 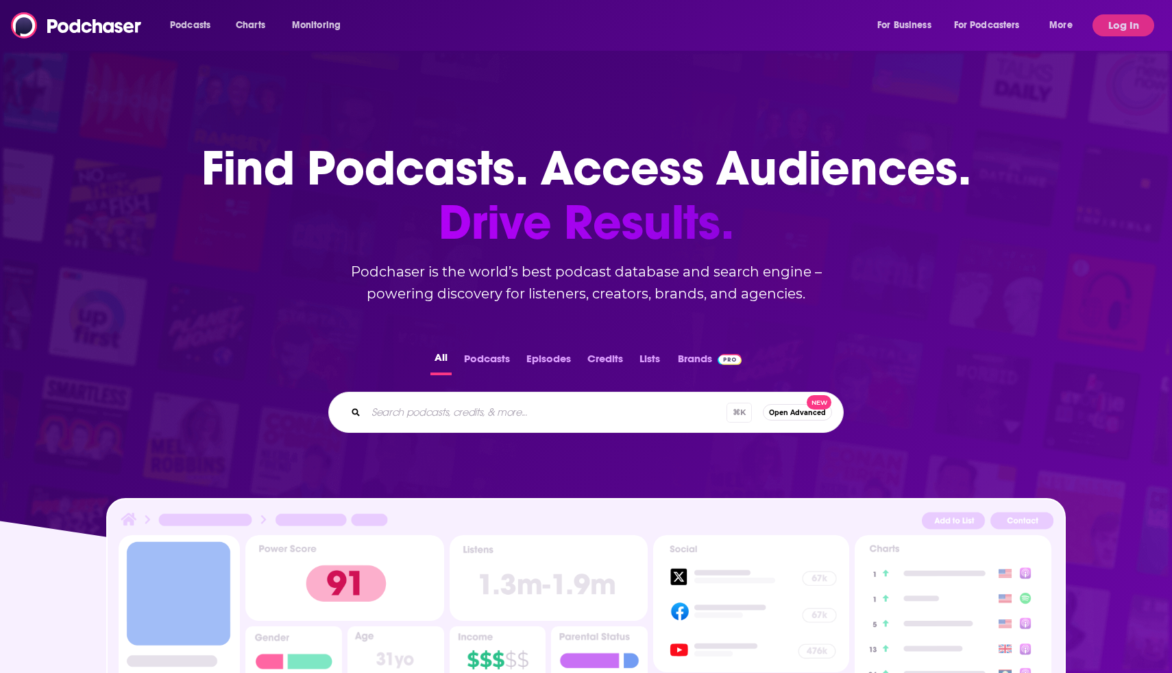 What do you see at coordinates (77, 25) in the screenshot?
I see `img: Podchaser - Follow, Share and Rate Podcasts` at bounding box center [77, 25].